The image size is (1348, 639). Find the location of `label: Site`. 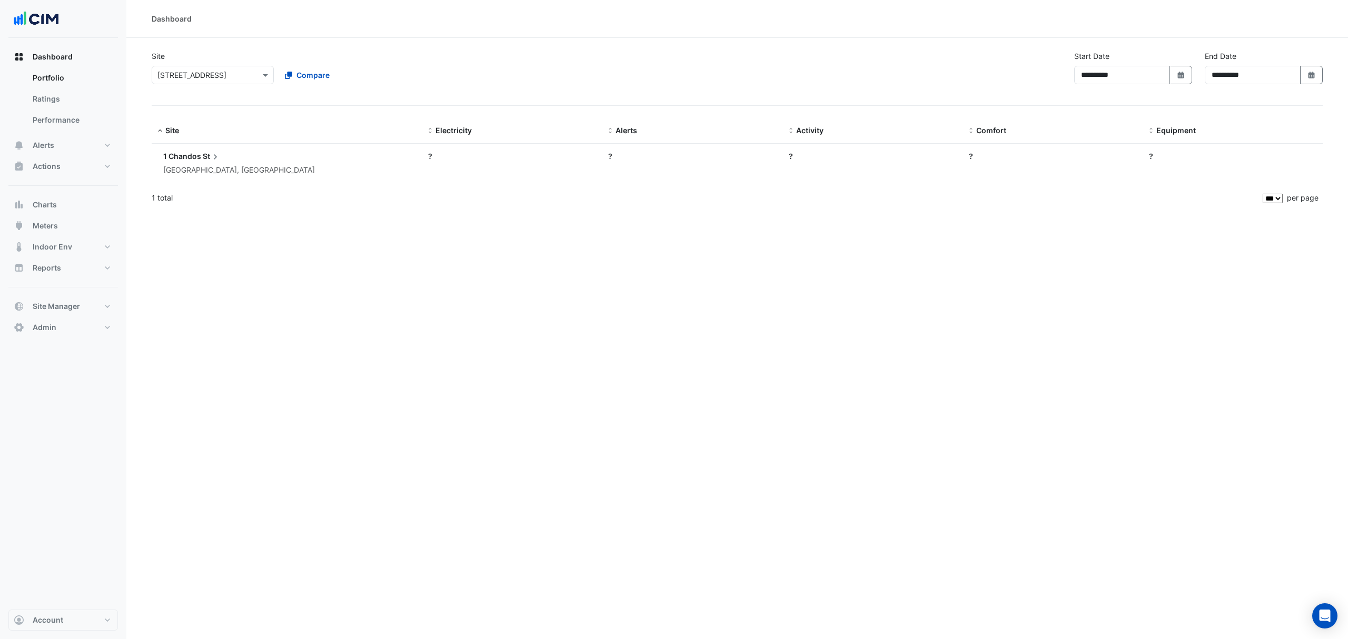

label: Site is located at coordinates (158, 56).